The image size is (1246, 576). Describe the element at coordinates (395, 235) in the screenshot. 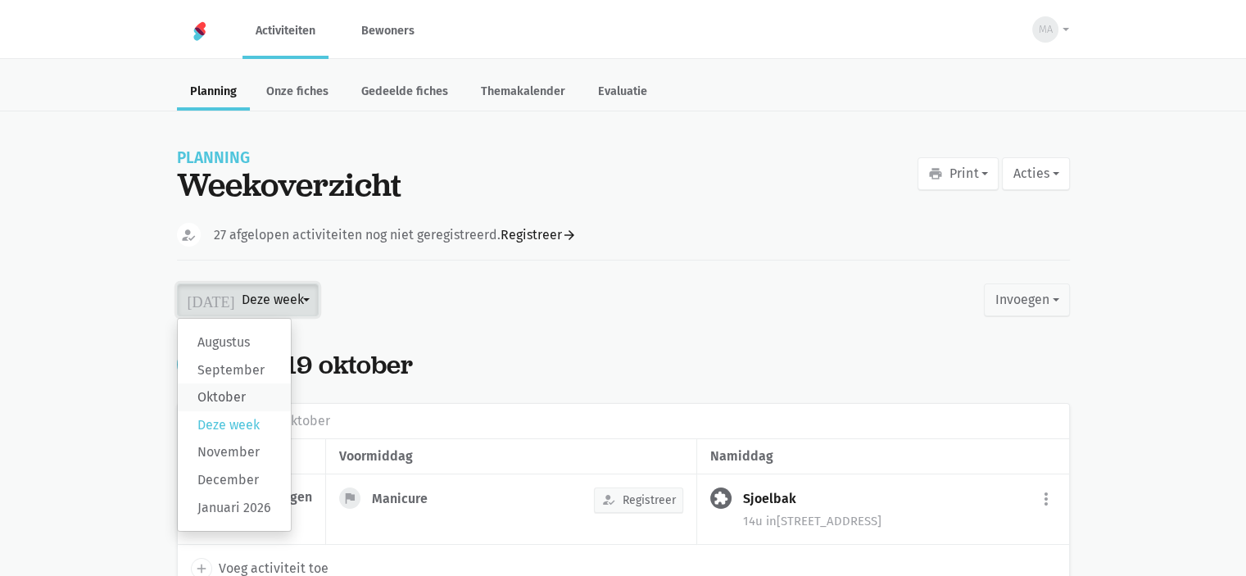

I see `div: 27 afgelopen activiteiten nog niet geregistreerd.` at that location.